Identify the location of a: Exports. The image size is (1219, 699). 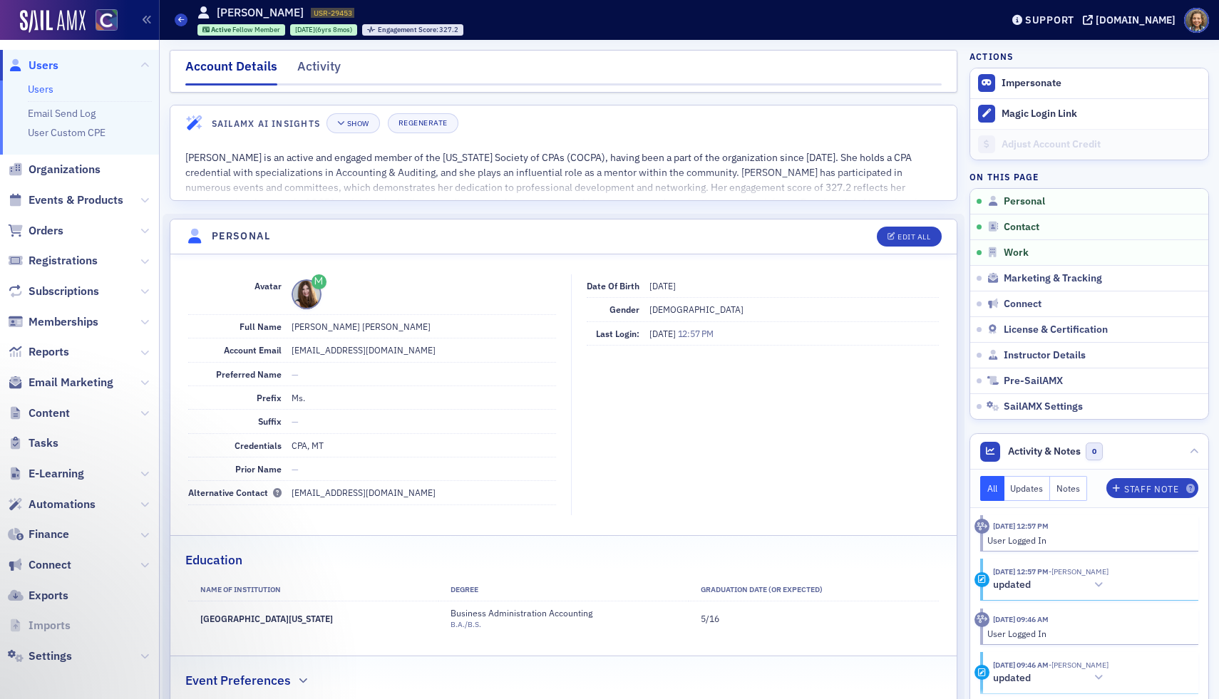
(38, 596).